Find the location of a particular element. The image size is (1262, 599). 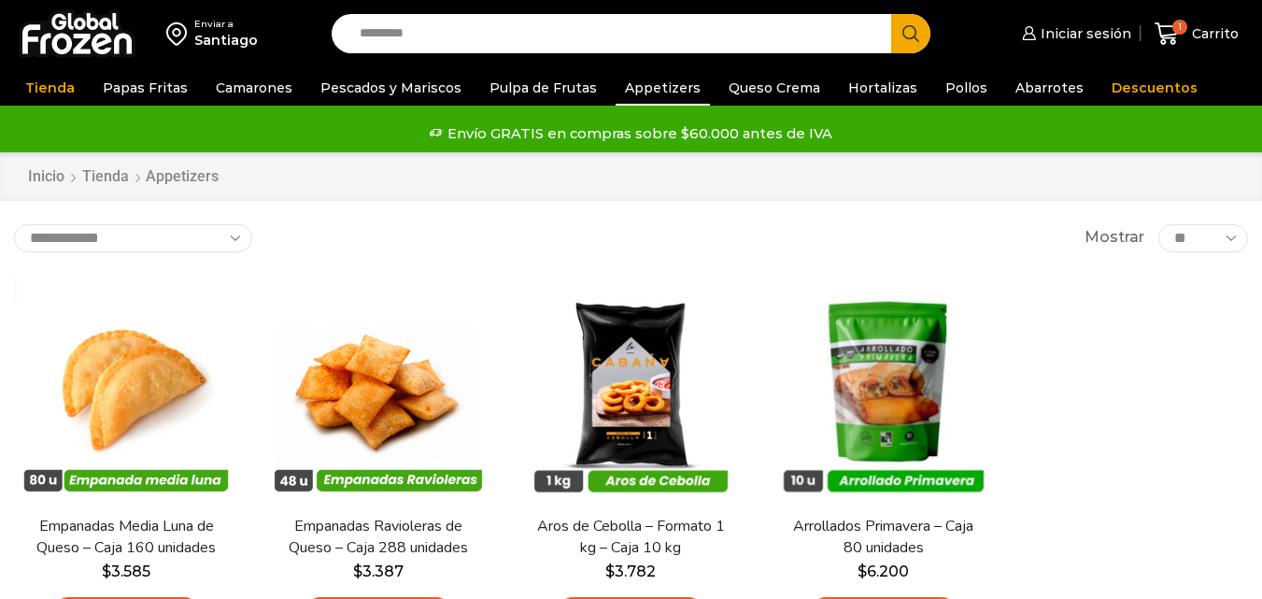

a: Iniciar sesión is located at coordinates (1074, 34).